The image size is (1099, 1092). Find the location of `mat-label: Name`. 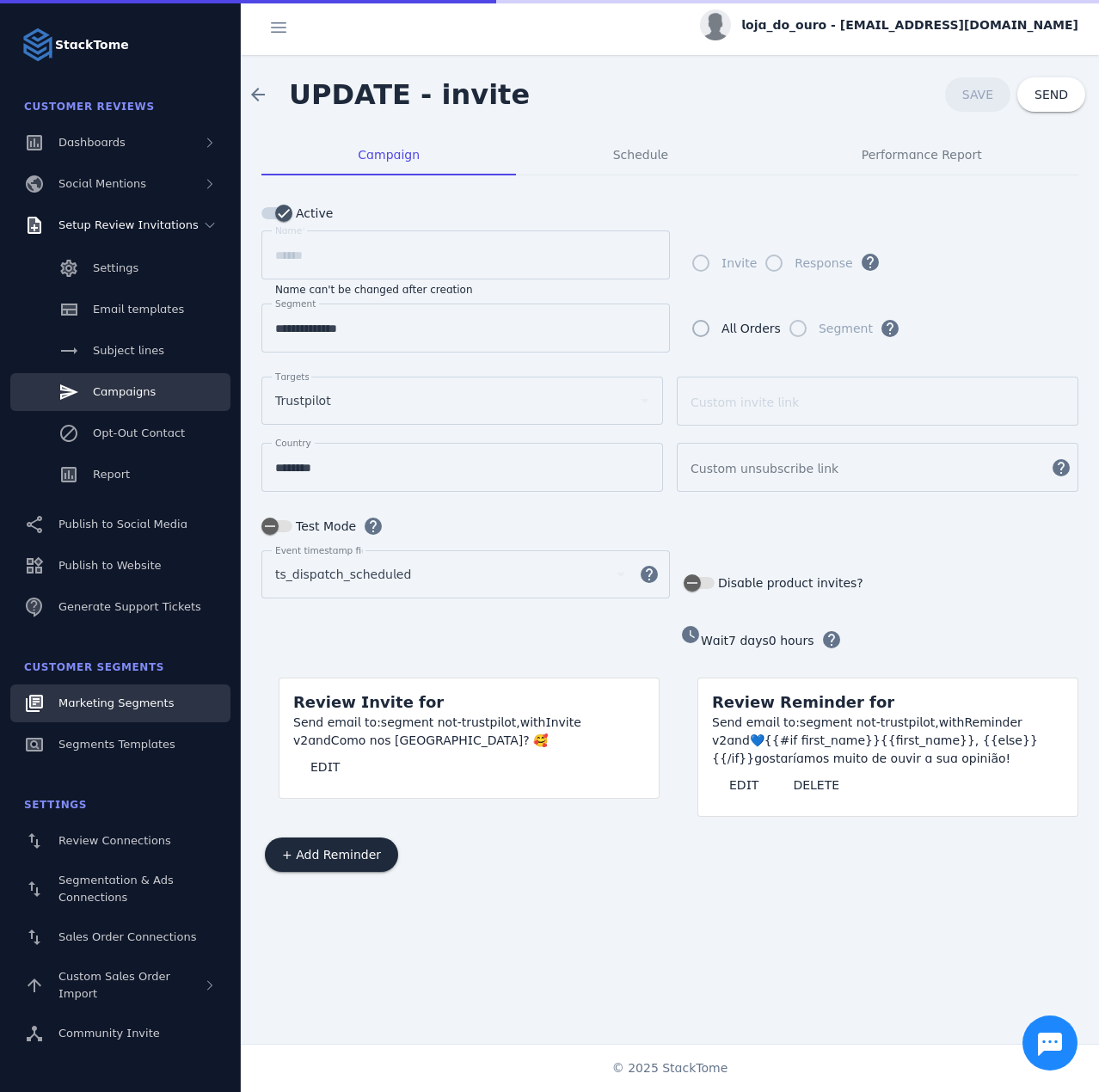

mat-label: Name is located at coordinates (289, 231).